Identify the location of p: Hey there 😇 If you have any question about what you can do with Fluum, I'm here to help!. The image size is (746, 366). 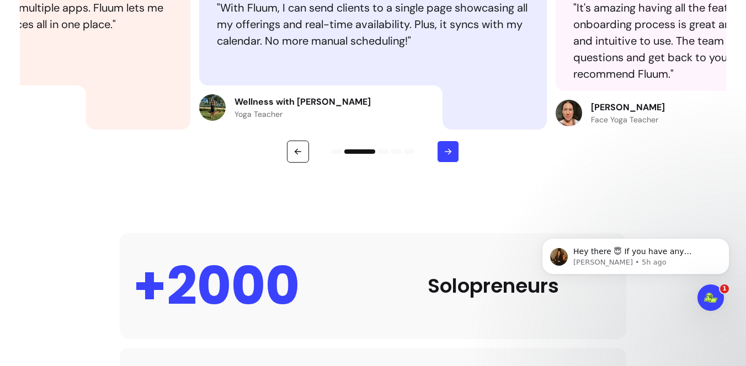
(119, 37).